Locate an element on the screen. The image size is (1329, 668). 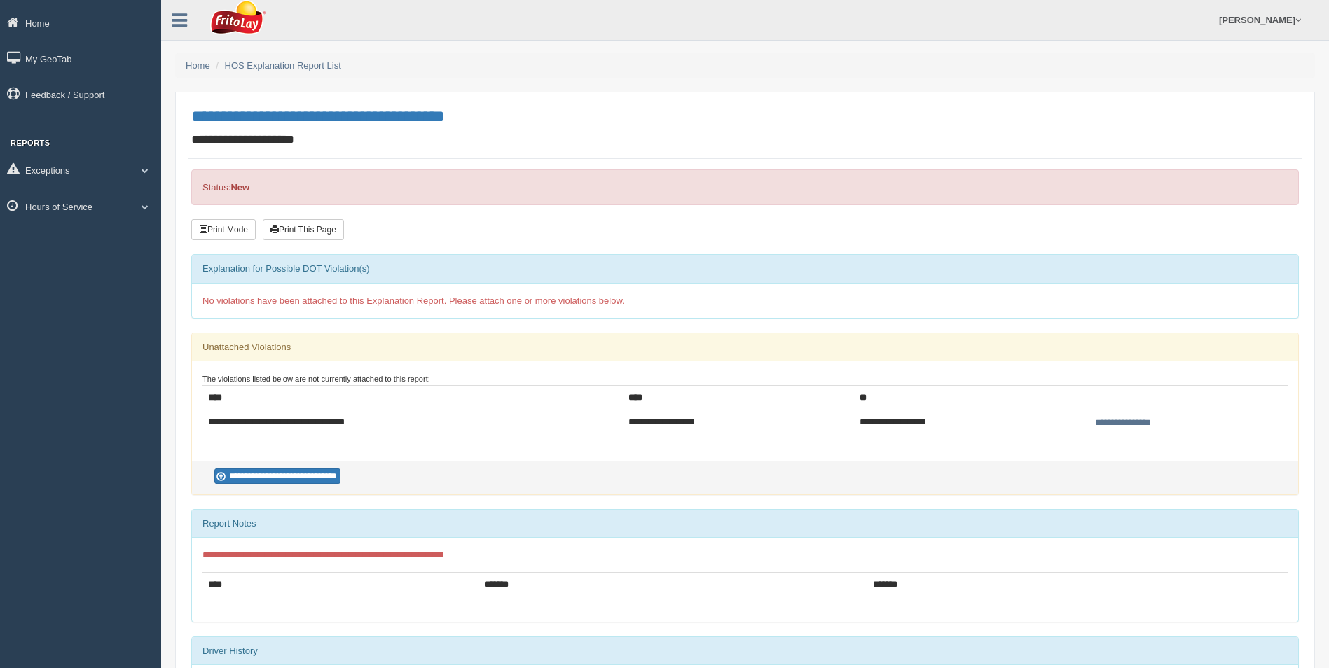
small: The violations listed below are not currently attached to this report: is located at coordinates (316, 379).